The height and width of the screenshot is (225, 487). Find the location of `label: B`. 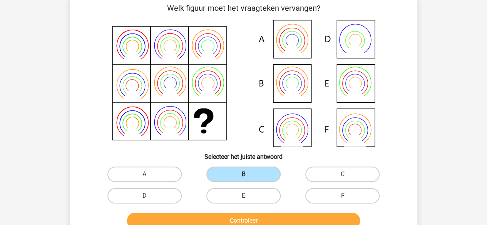

label: B is located at coordinates (243, 174).